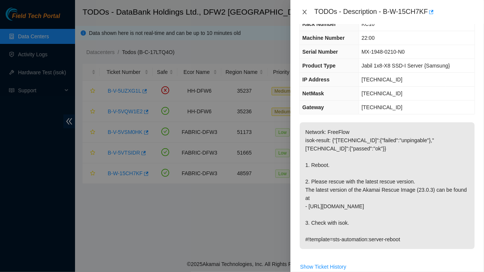  I want to click on span: NetMask, so click(313, 93).